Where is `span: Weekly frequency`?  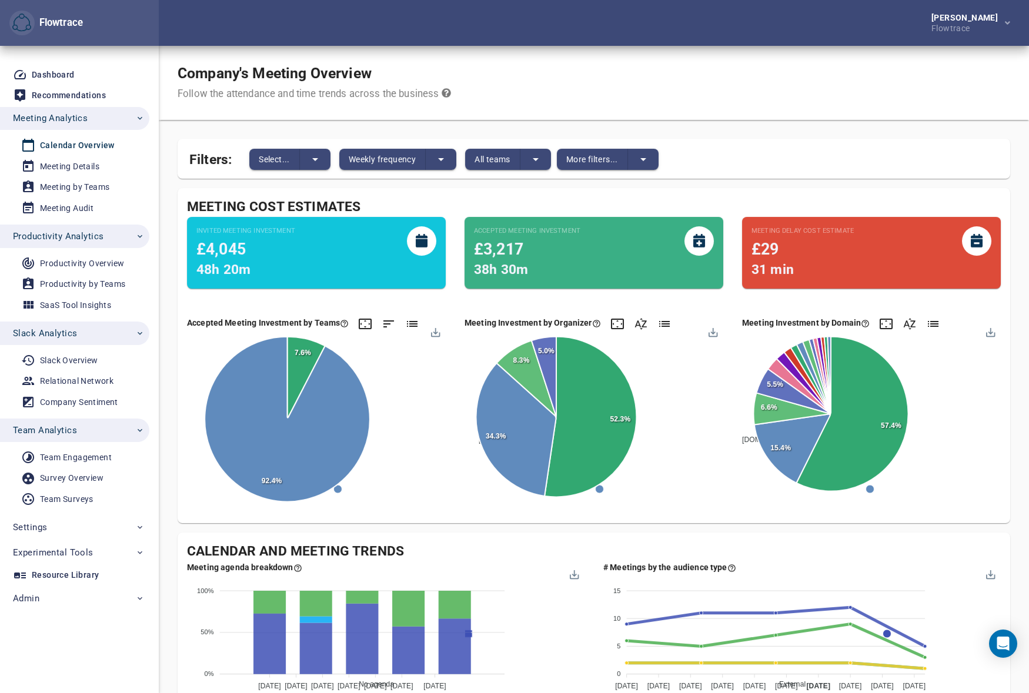 span: Weekly frequency is located at coordinates (382, 159).